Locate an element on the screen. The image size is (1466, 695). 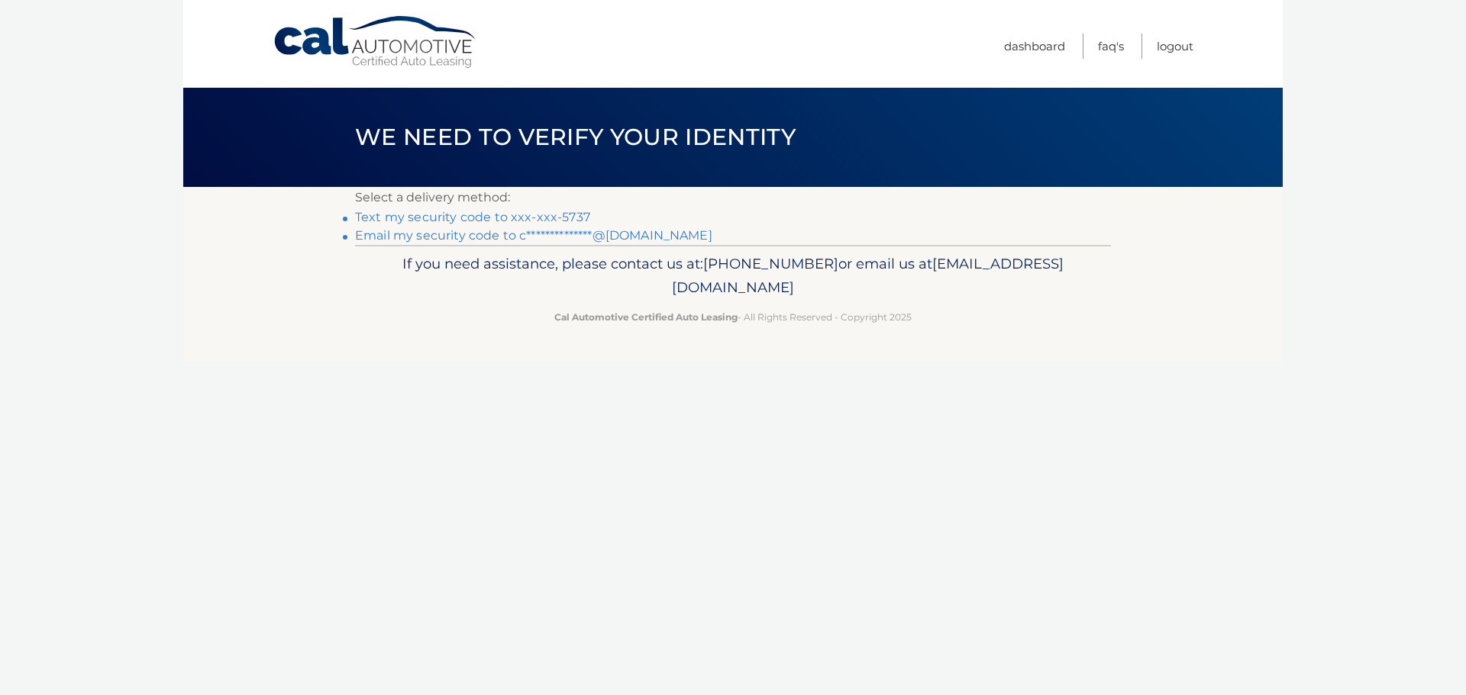
a: Text my security code to xxx-xxx-5737 is located at coordinates (473, 217).